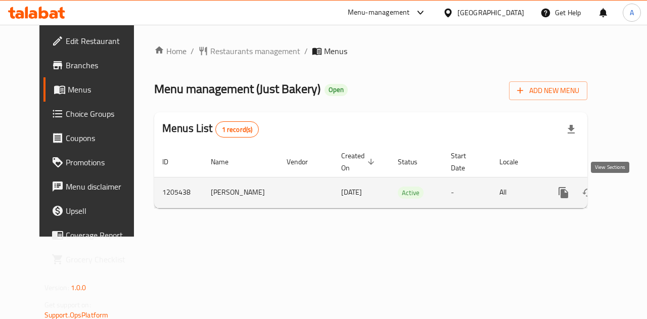  Describe the element at coordinates (210, 129) in the screenshot. I see `h2: Menus List` at that location.